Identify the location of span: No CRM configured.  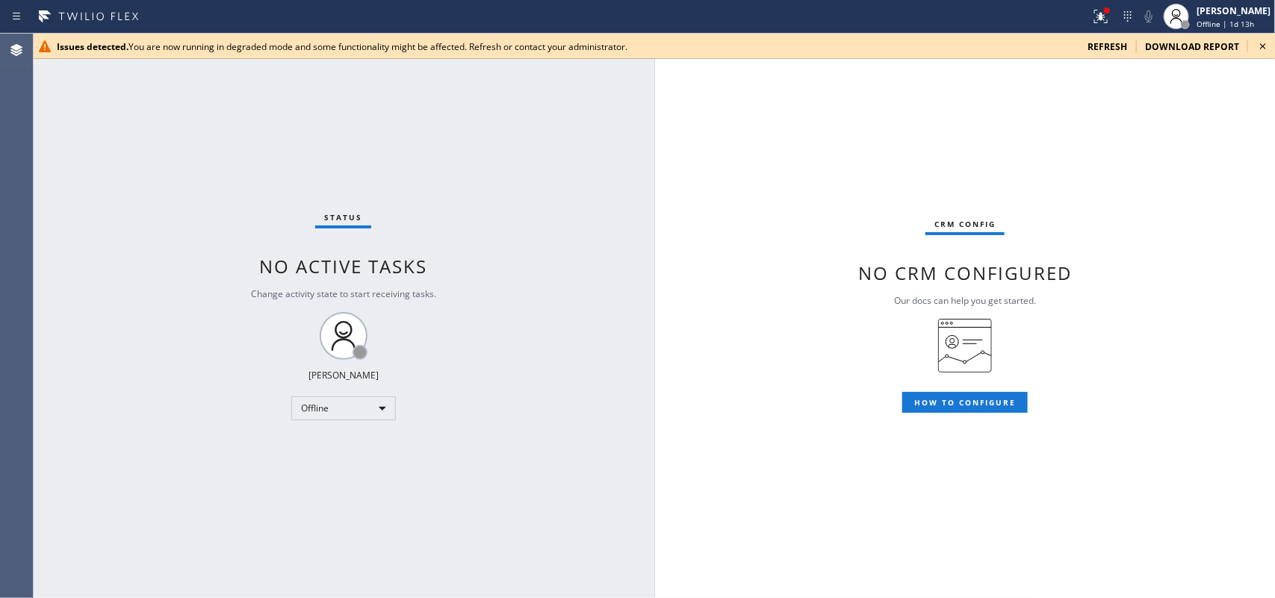
(965, 273).